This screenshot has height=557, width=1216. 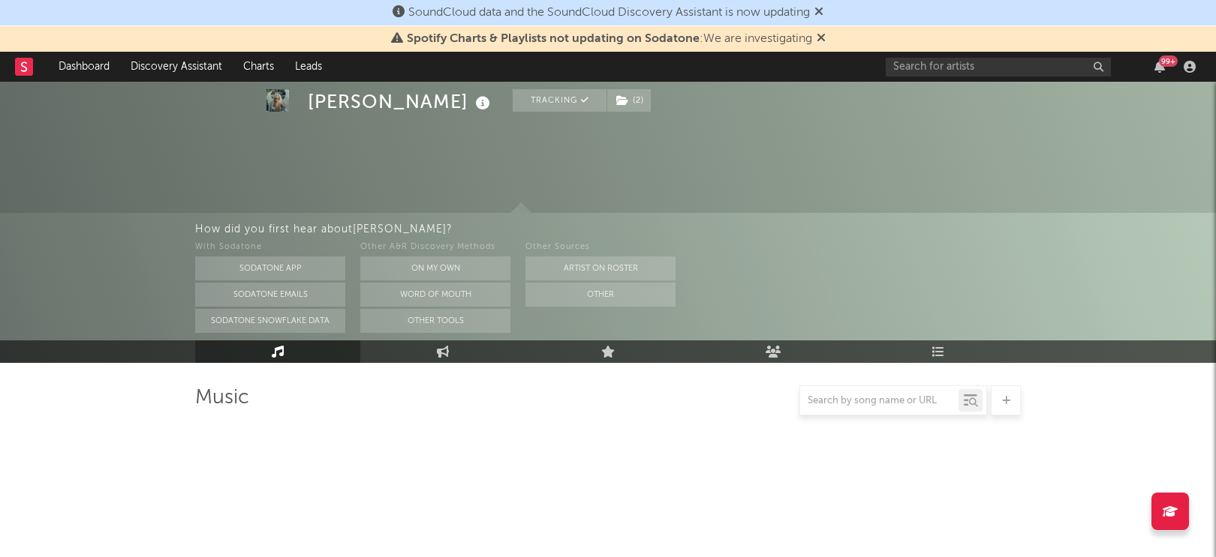 I want to click on a: Dashboard, so click(x=84, y=67).